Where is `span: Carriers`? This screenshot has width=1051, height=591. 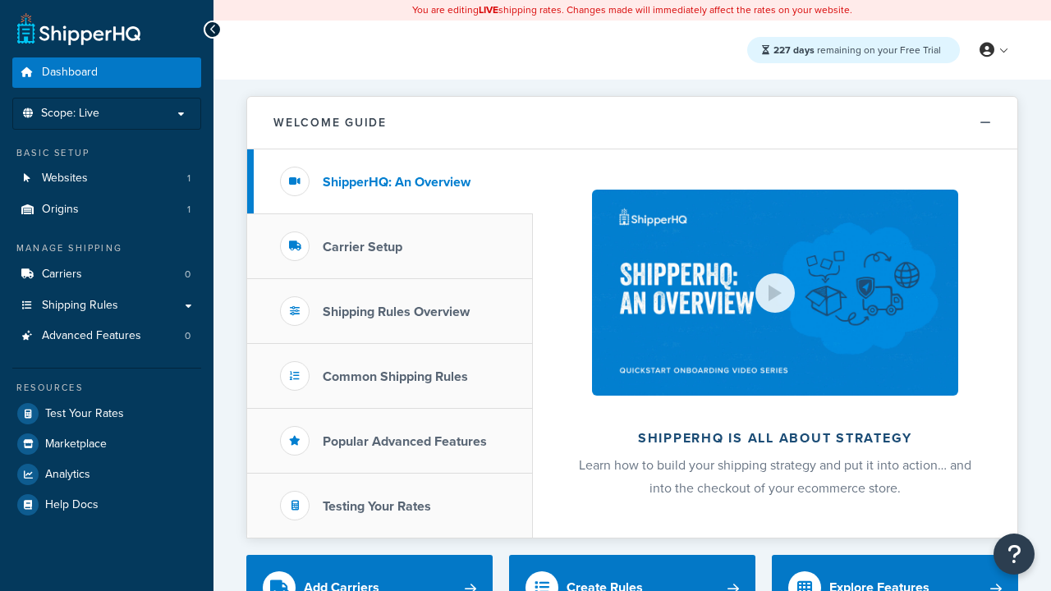 span: Carriers is located at coordinates (62, 274).